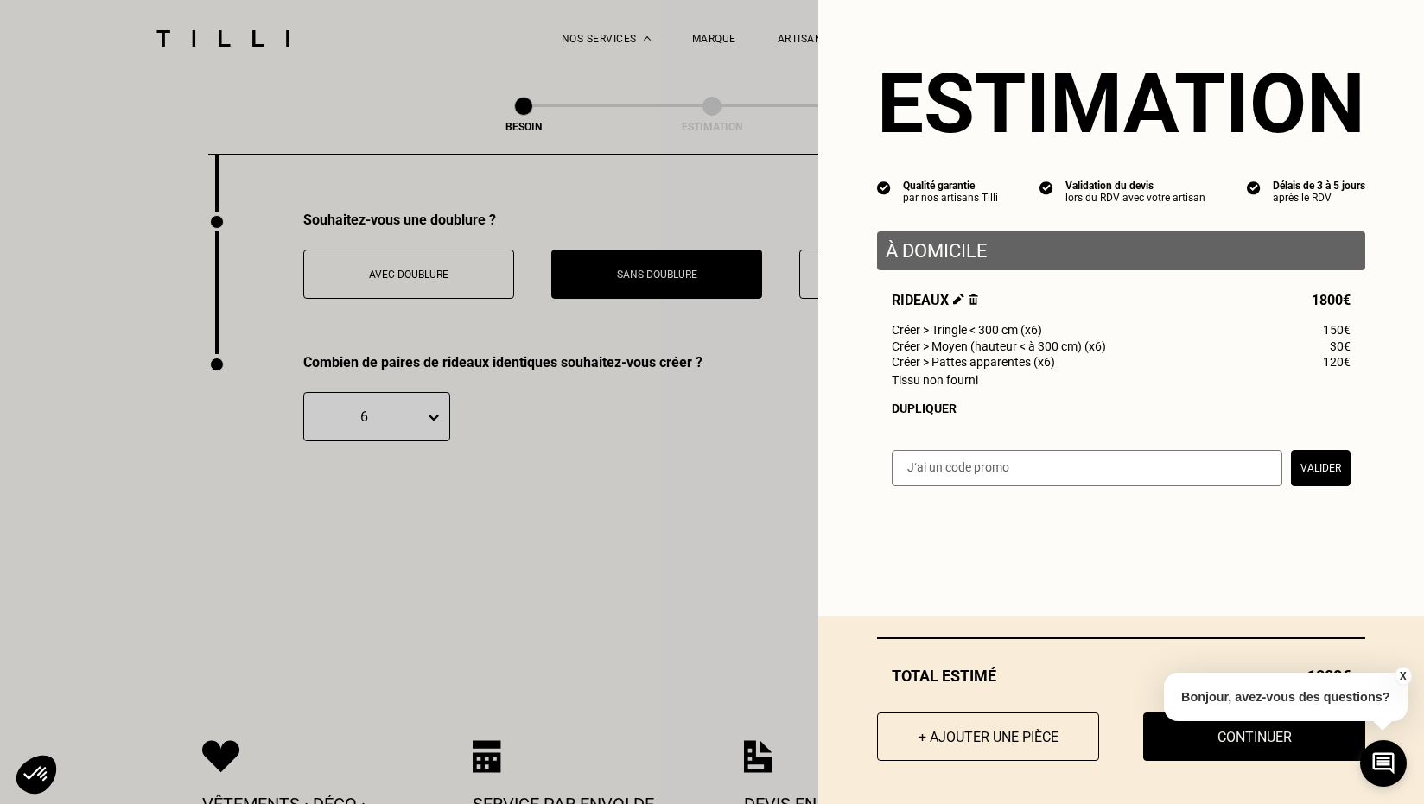  What do you see at coordinates (1121, 104) in the screenshot?
I see `section: Estimation` at bounding box center [1121, 104].